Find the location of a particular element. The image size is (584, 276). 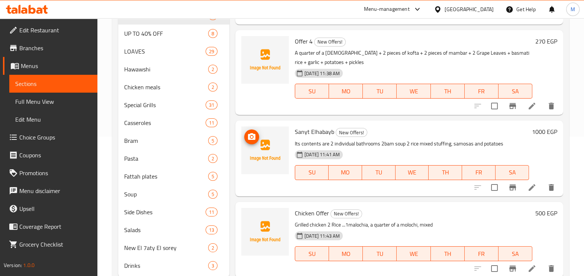

div: Special Grills31 is located at coordinates (174, 105).